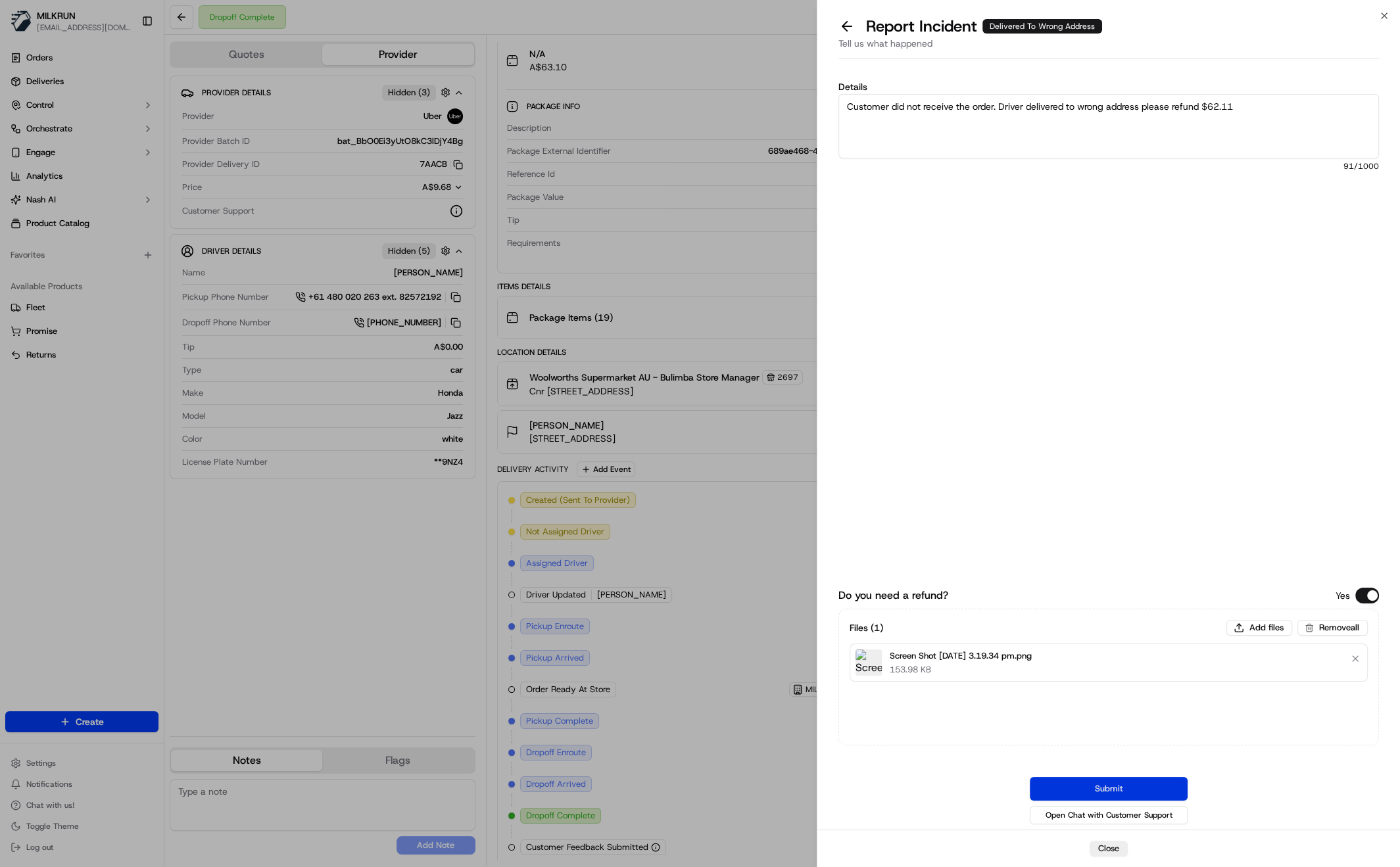  What do you see at coordinates (984, 27) in the screenshot?
I see `p: Report Incident` at bounding box center [984, 27].